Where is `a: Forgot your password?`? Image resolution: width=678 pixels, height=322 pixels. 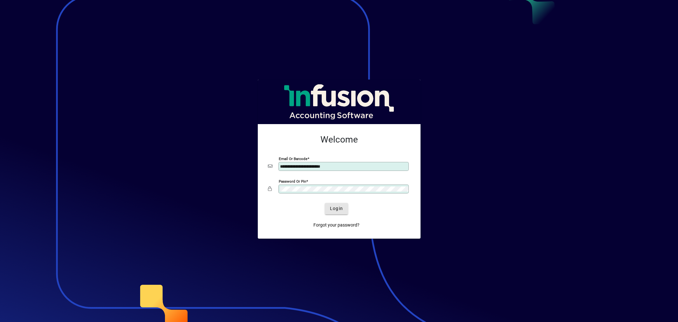
a: Forgot your password? is located at coordinates (336, 225).